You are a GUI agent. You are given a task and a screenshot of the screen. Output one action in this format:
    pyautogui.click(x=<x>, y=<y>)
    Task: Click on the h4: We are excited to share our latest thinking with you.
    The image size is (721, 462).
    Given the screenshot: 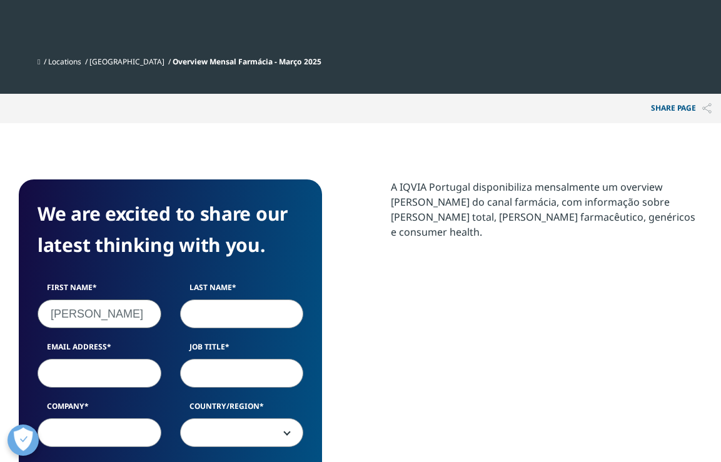 What is the action you would take?
    pyautogui.click(x=170, y=229)
    